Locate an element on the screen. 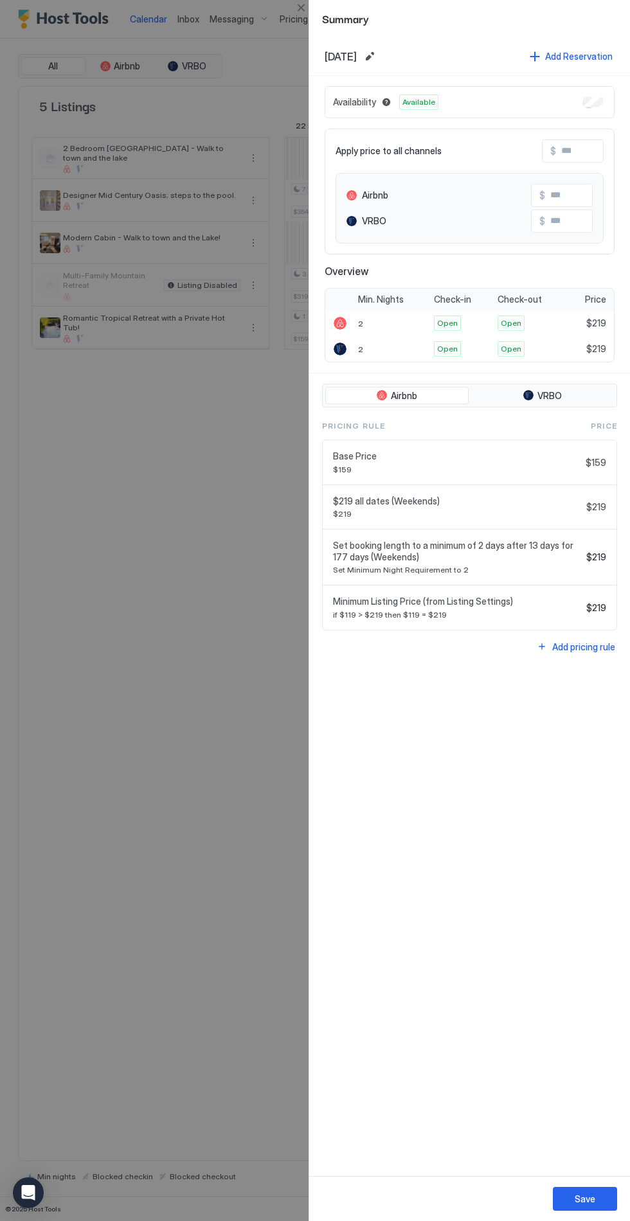 This screenshot has width=630, height=1221. button: Edit date range is located at coordinates (370, 57).